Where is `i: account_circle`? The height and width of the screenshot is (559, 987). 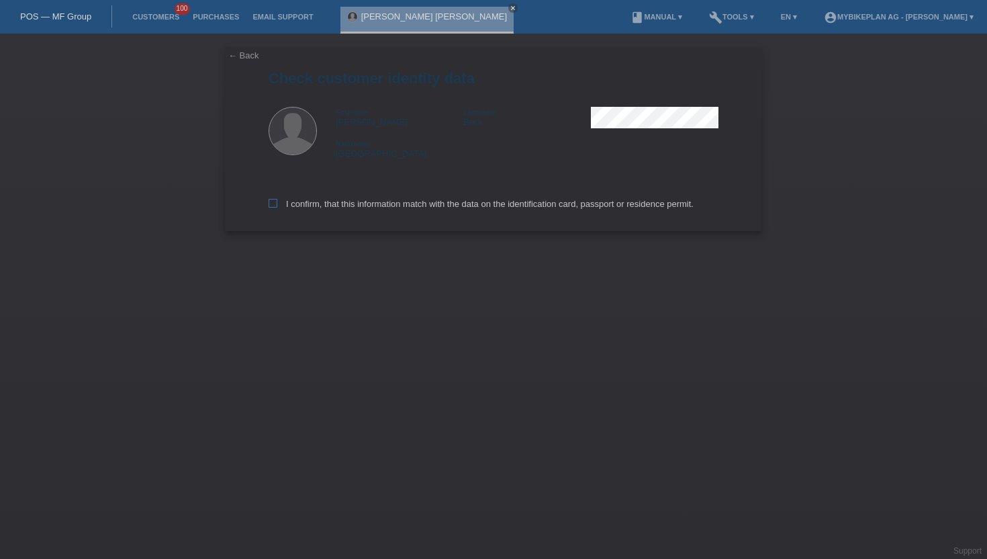 i: account_circle is located at coordinates (831, 17).